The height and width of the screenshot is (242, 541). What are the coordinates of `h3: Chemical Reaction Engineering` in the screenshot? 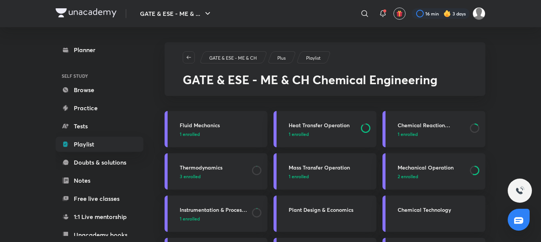 It's located at (431, 125).